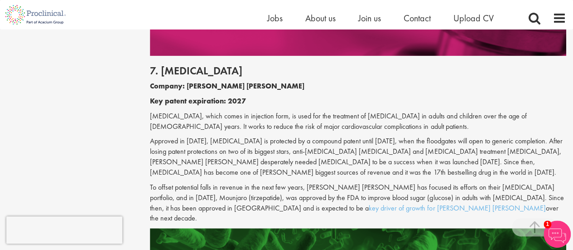  I want to click on img: Chatbot, so click(557, 234).